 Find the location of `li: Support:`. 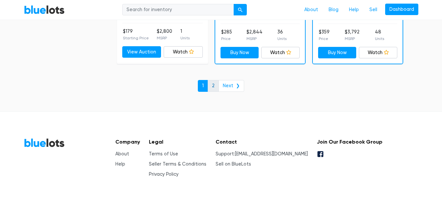

li: Support: is located at coordinates (261, 154).